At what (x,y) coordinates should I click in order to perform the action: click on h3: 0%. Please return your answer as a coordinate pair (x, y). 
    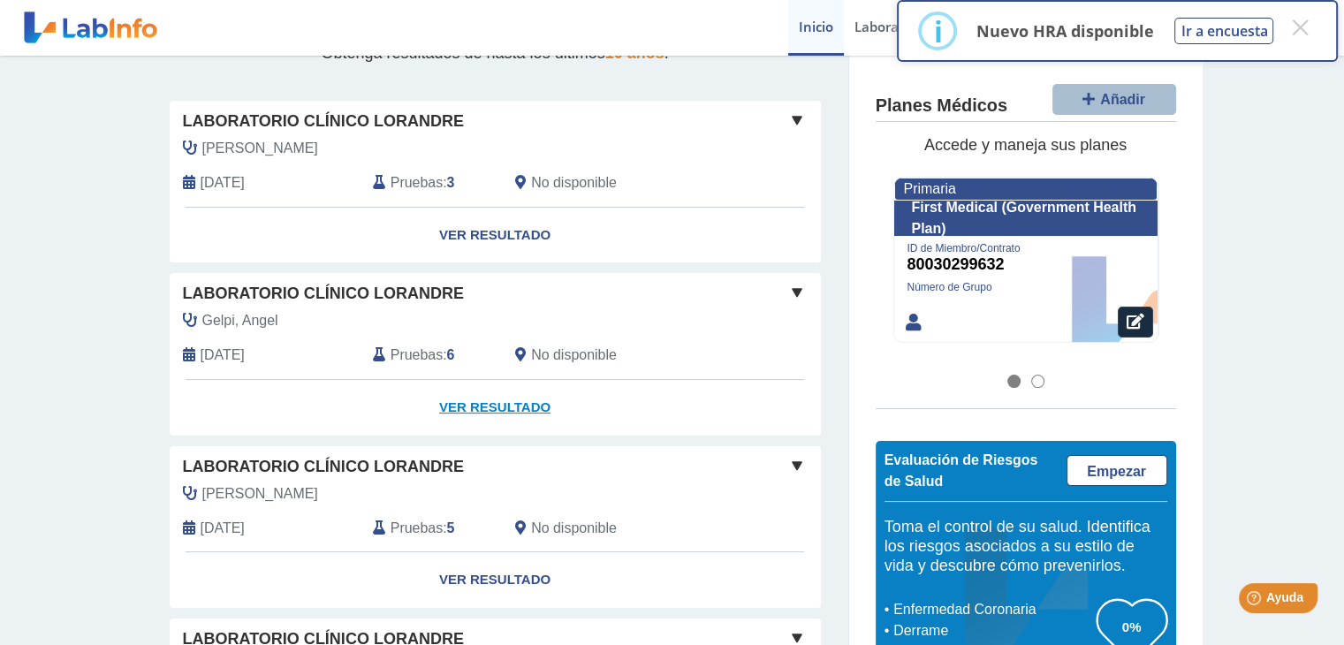
    Looking at the image, I should click on (1132, 626).